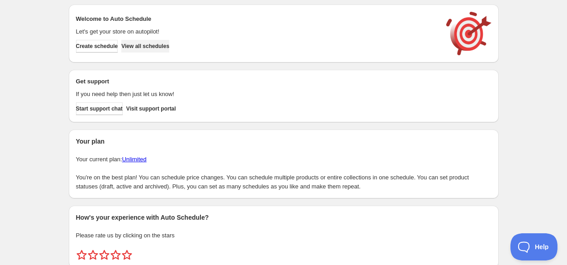  Describe the element at coordinates (256, 81) in the screenshot. I see `h2: Get support` at that location.